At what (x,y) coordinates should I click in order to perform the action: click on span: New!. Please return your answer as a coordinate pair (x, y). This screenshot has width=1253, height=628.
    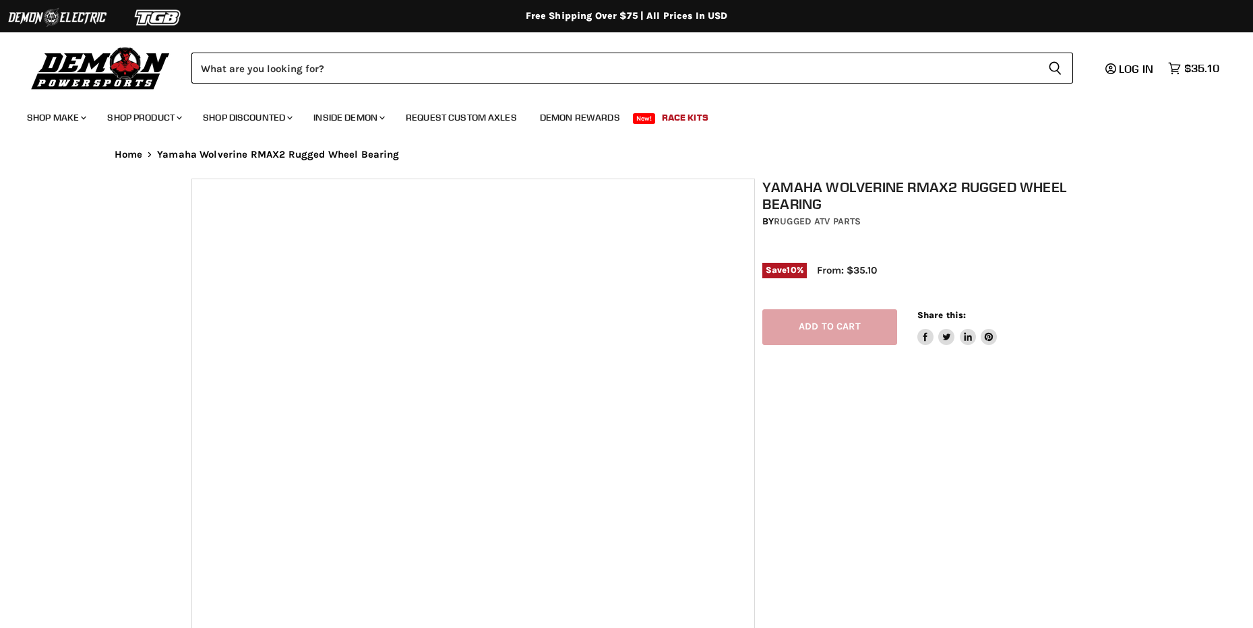
    Looking at the image, I should click on (644, 119).